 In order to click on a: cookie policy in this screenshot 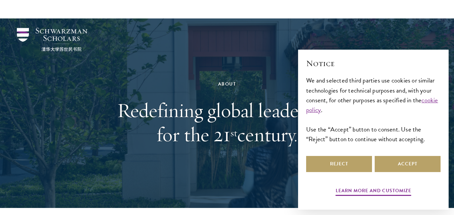, I will do `click(372, 105)`.